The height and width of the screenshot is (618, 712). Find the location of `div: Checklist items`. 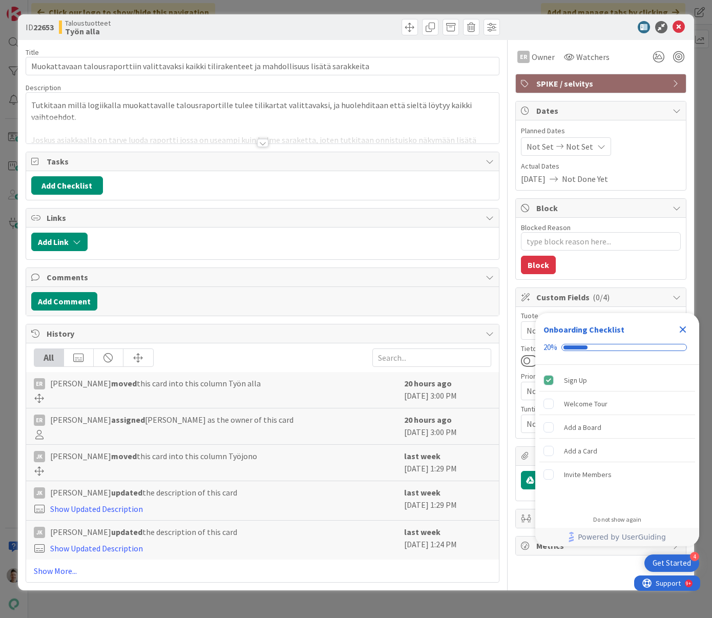

div: Checklist items is located at coordinates (617, 436).